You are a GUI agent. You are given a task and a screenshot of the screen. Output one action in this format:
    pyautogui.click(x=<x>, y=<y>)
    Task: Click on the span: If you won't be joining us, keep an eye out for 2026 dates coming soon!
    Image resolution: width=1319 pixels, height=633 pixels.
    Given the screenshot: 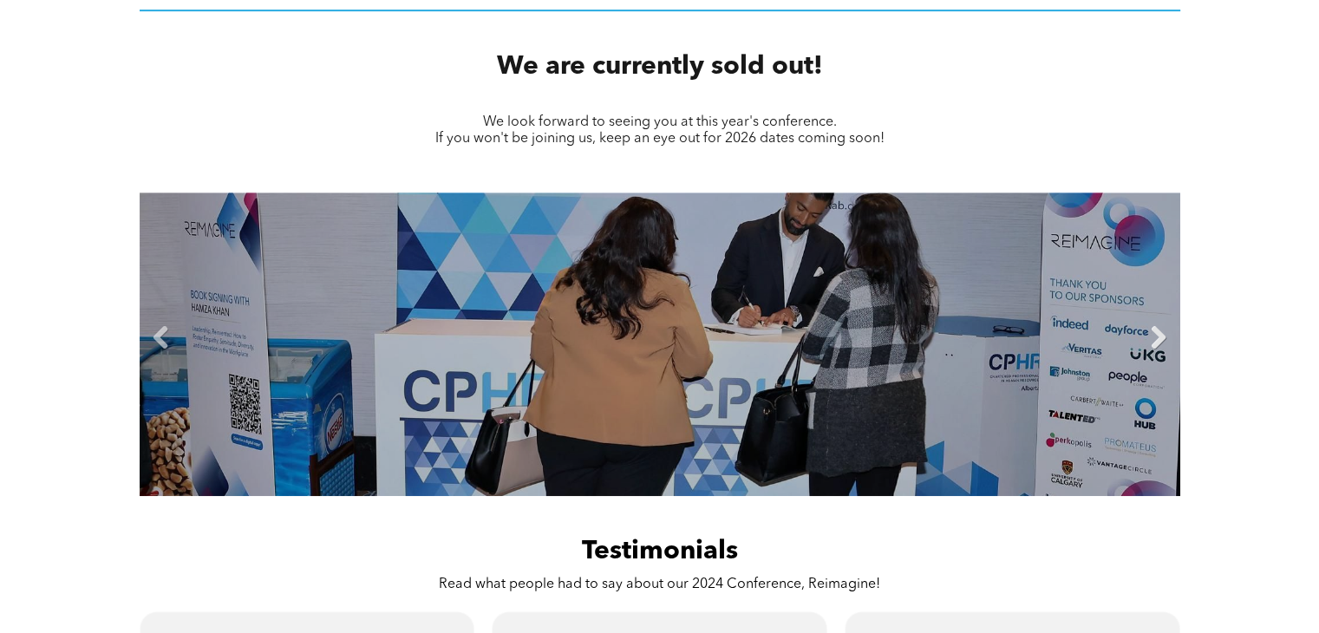 What is the action you would take?
    pyautogui.click(x=660, y=139)
    